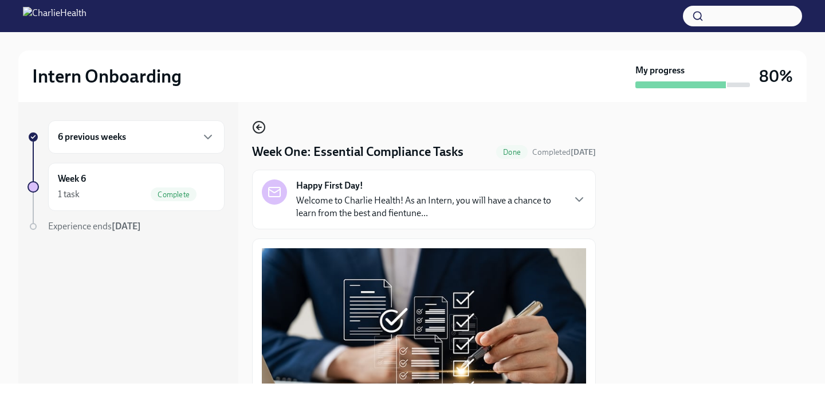 The height and width of the screenshot is (395, 825). Describe the element at coordinates (564, 152) in the screenshot. I see `span: Completed` at that location.